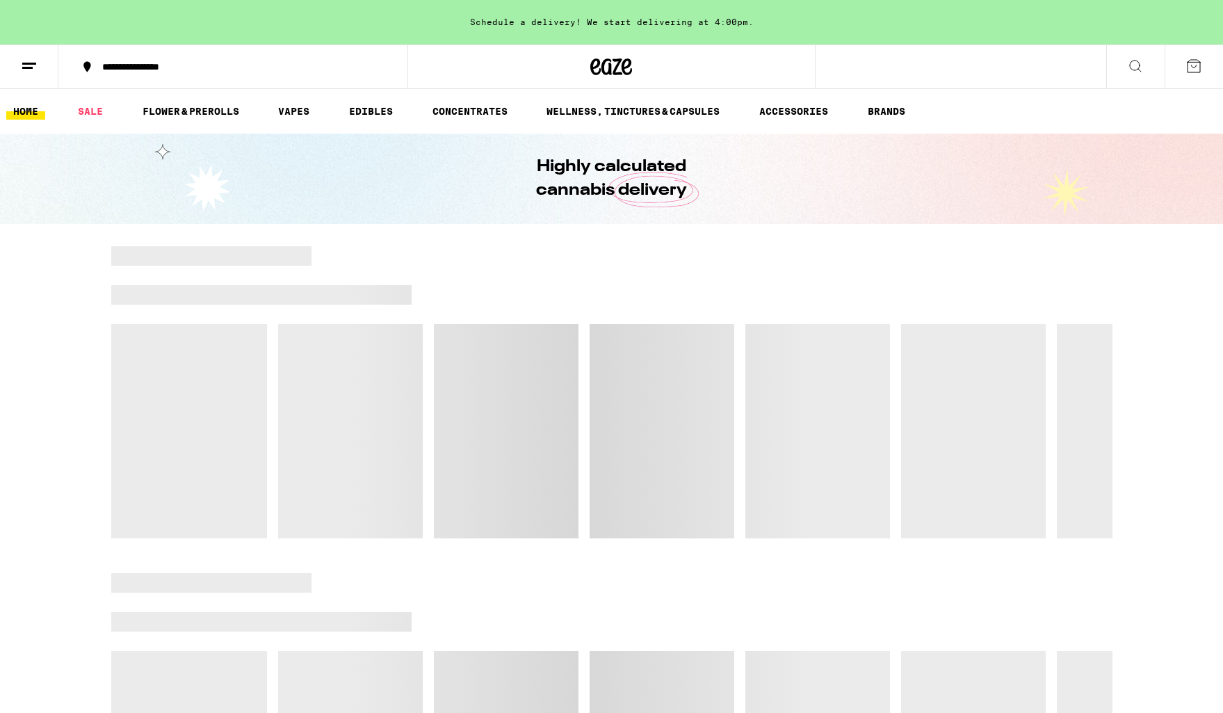 The width and height of the screenshot is (1223, 713). I want to click on a: CONCENTRATES, so click(470, 111).